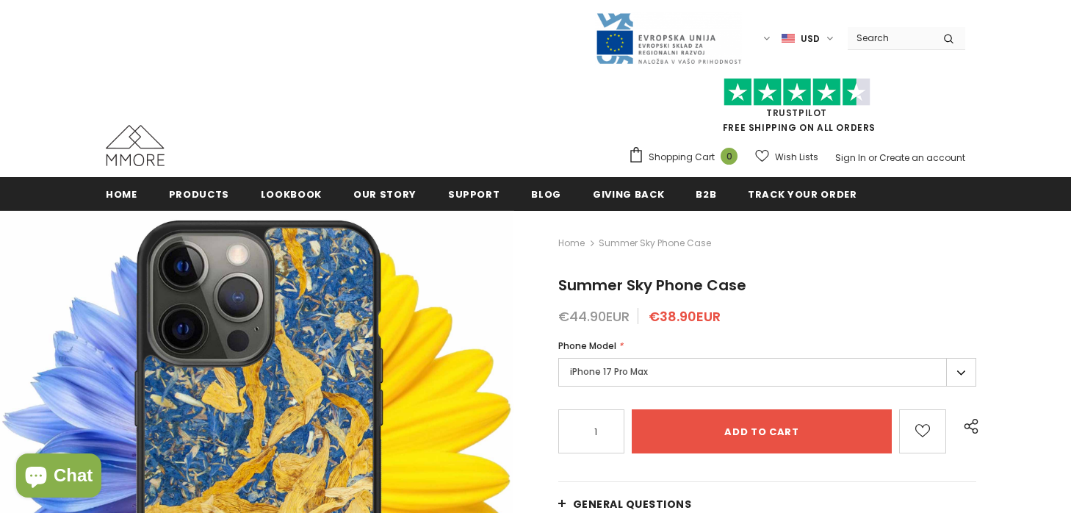 The image size is (1071, 513). Describe the element at coordinates (385, 193) in the screenshot. I see `a: Our Story` at that location.